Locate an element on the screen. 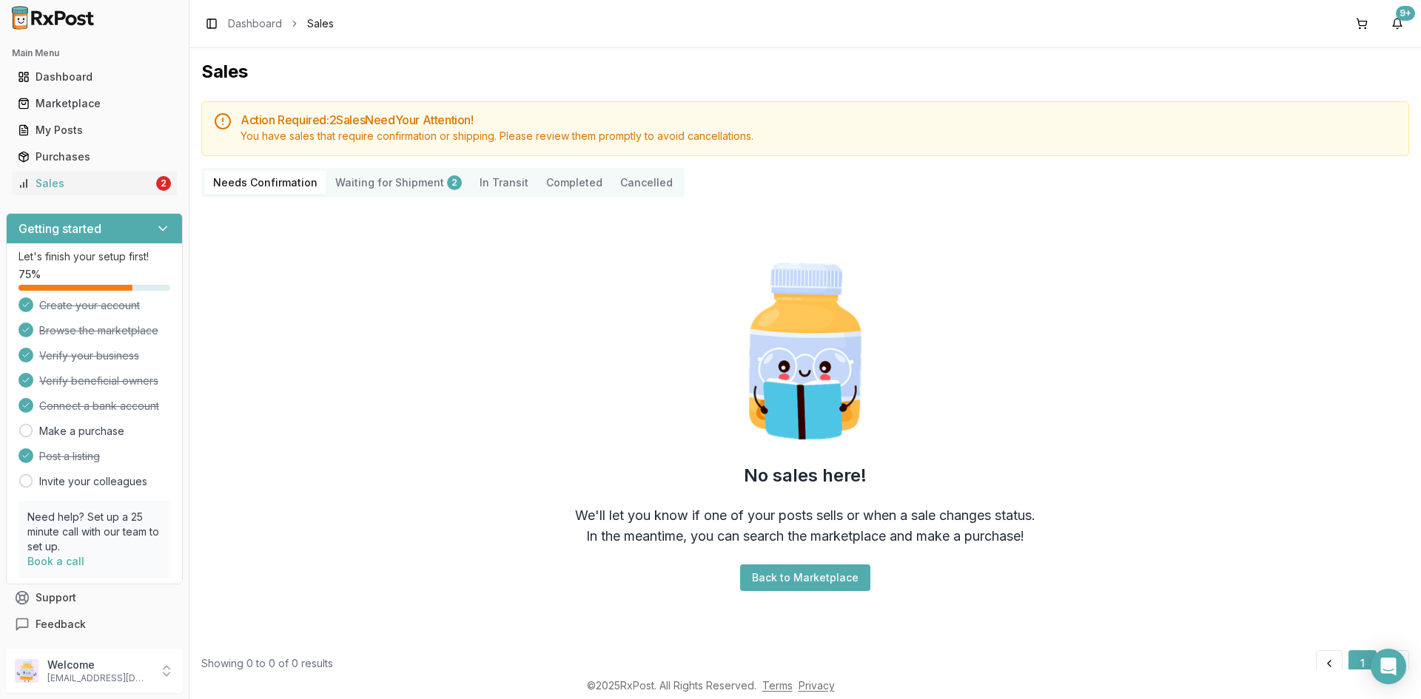  span: Browse the marketplace is located at coordinates (98, 331).